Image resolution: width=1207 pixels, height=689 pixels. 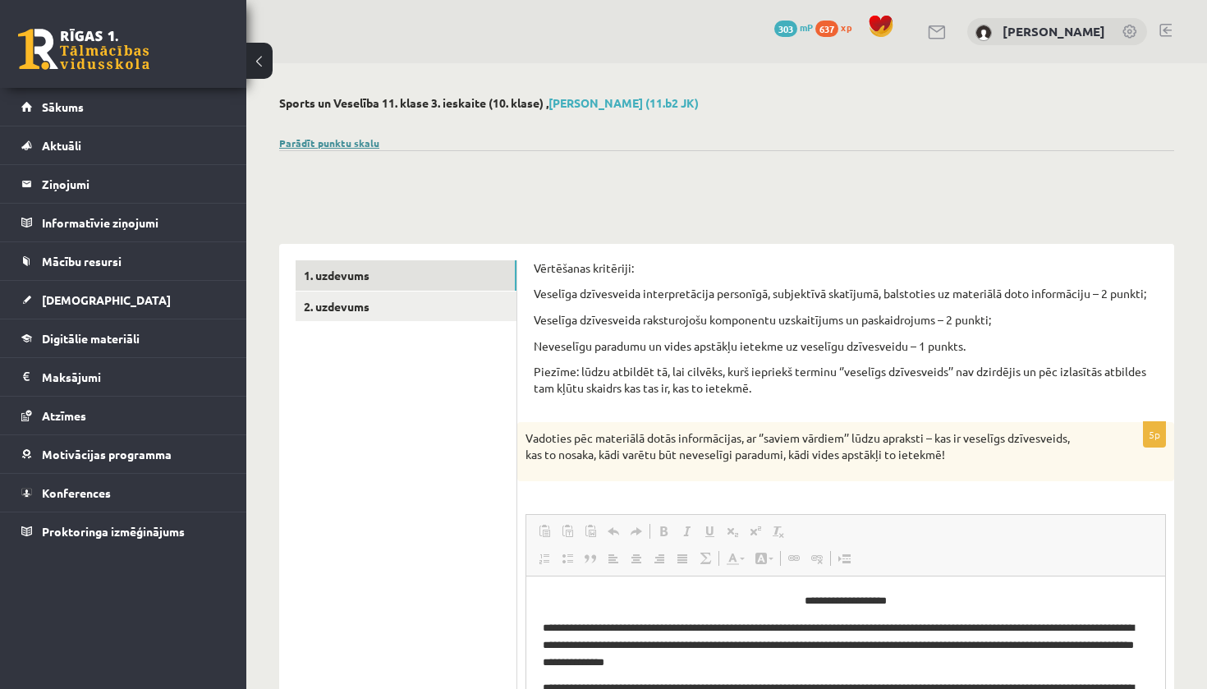 I want to click on span: Motivācijas programma, so click(x=107, y=454).